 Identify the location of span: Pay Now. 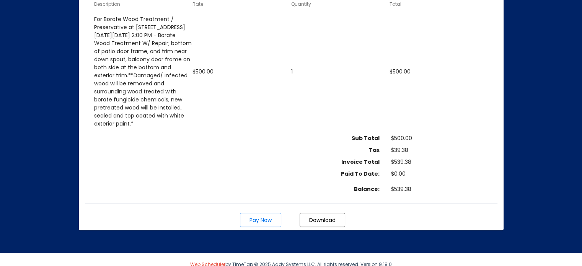
(261, 220).